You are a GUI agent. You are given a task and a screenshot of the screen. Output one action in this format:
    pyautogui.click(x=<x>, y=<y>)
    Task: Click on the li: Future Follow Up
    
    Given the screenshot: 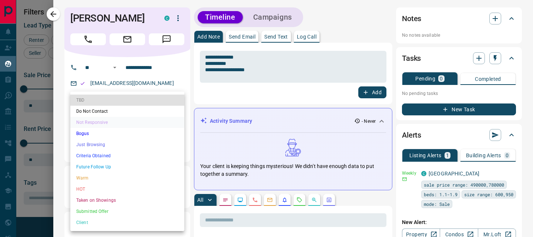 What is the action you would take?
    pyautogui.click(x=127, y=167)
    